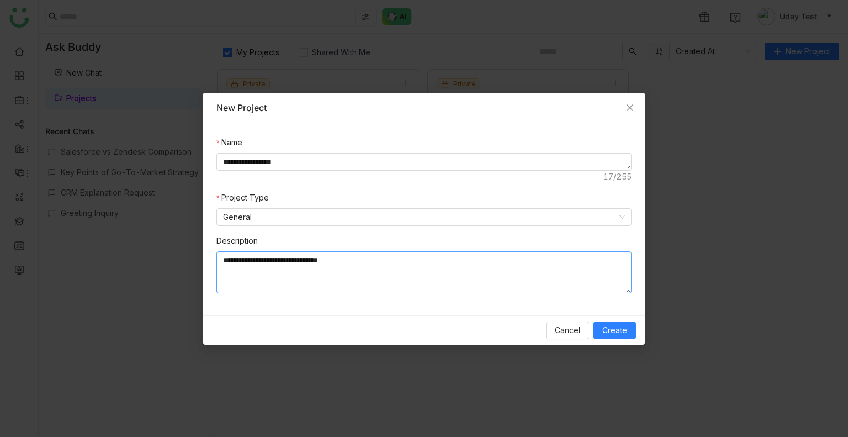 Image resolution: width=848 pixels, height=437 pixels. What do you see at coordinates (615, 330) in the screenshot?
I see `button: Create` at bounding box center [615, 330].